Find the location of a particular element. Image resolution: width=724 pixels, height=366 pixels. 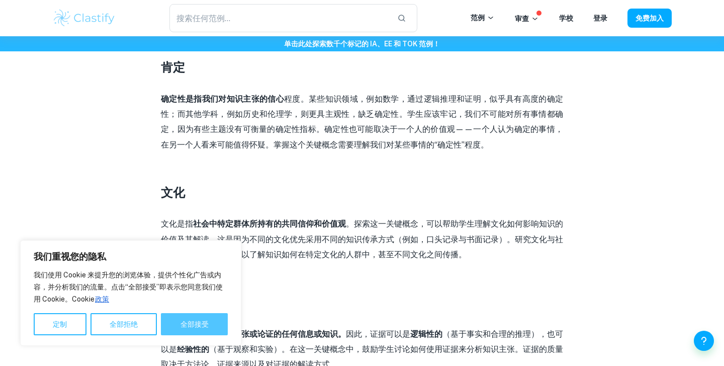

a: 免费加入 is located at coordinates (650, 18).